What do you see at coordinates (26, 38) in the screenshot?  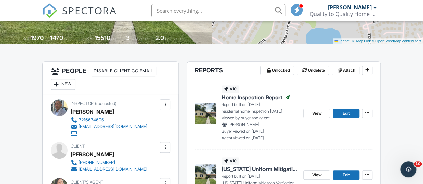 I see `span: Built` at bounding box center [26, 38].